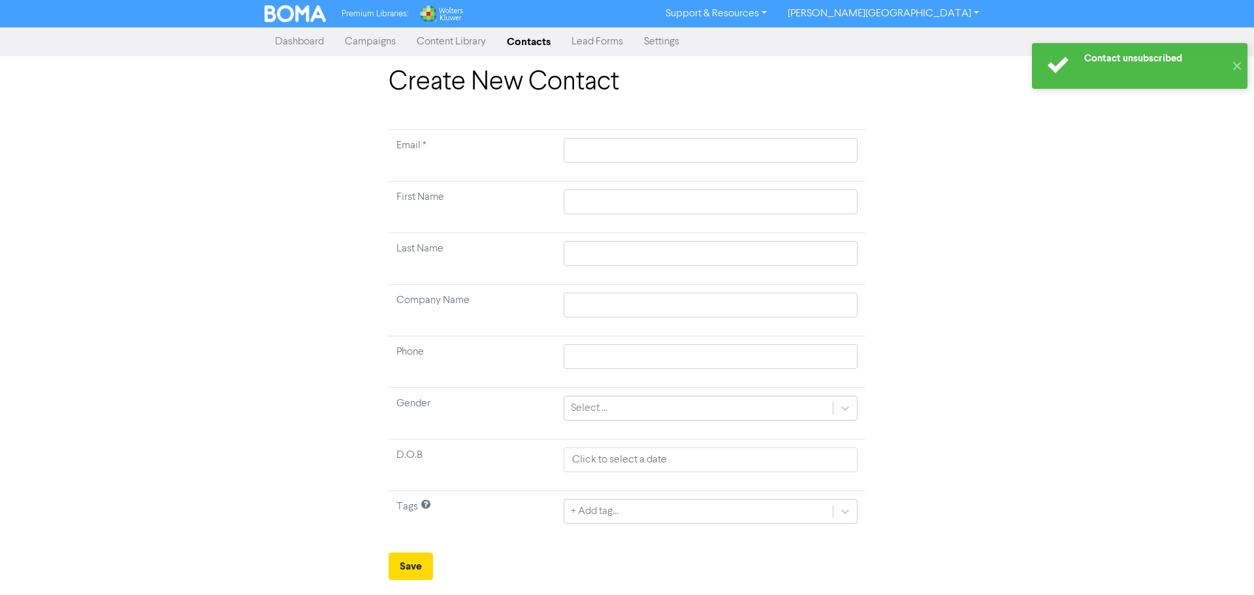 The image size is (1254, 595). Describe the element at coordinates (375, 14) in the screenshot. I see `span: Premium Libraries:` at that location.